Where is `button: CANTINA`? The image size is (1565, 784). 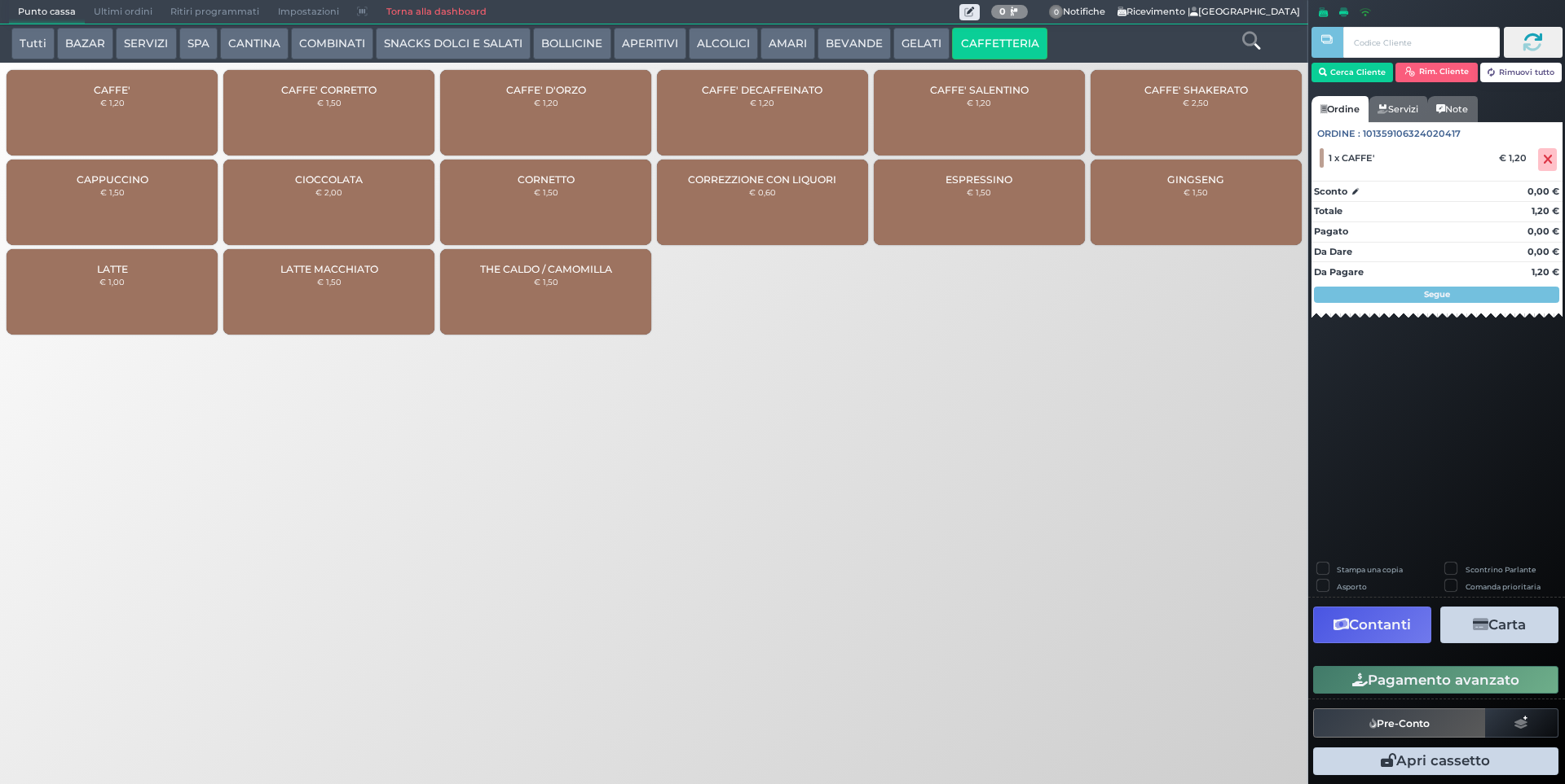 button: CANTINA is located at coordinates (255, 44).